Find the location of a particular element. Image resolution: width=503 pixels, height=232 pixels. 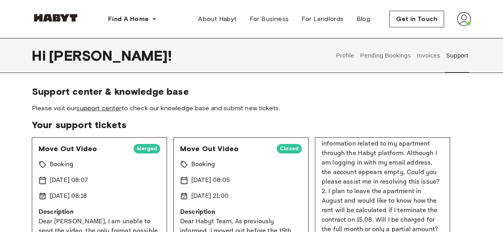

img: avatar is located at coordinates (464, 19).